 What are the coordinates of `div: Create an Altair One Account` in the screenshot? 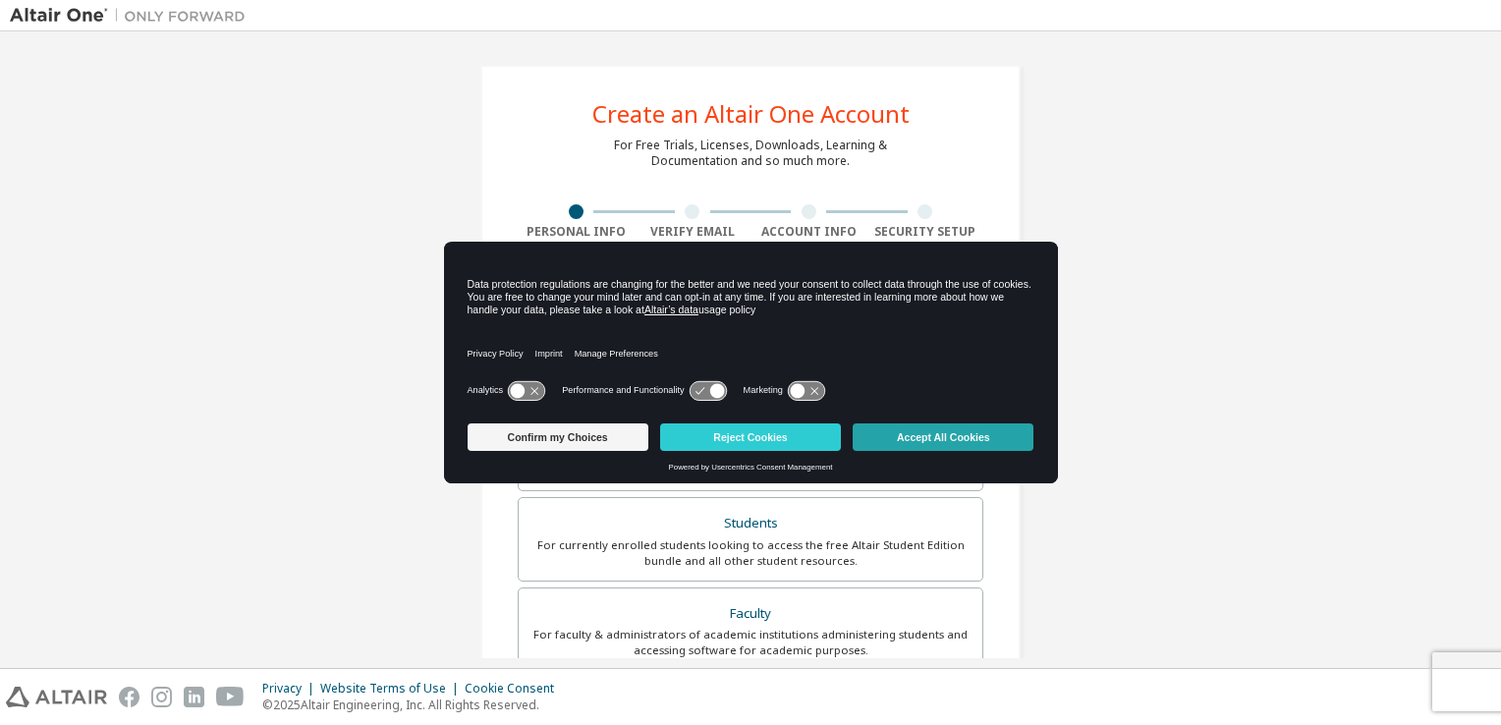 It's located at (750, 114).